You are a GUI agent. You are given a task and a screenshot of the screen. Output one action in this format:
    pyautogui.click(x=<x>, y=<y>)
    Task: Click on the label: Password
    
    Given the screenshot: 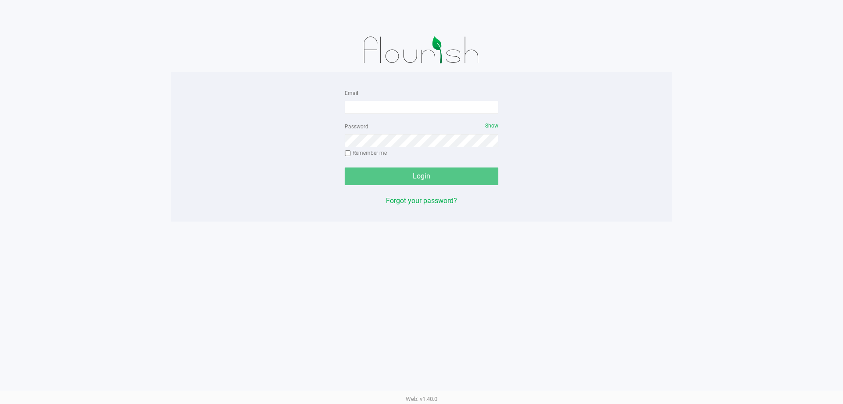 What is the action you would take?
    pyautogui.click(x=357, y=127)
    